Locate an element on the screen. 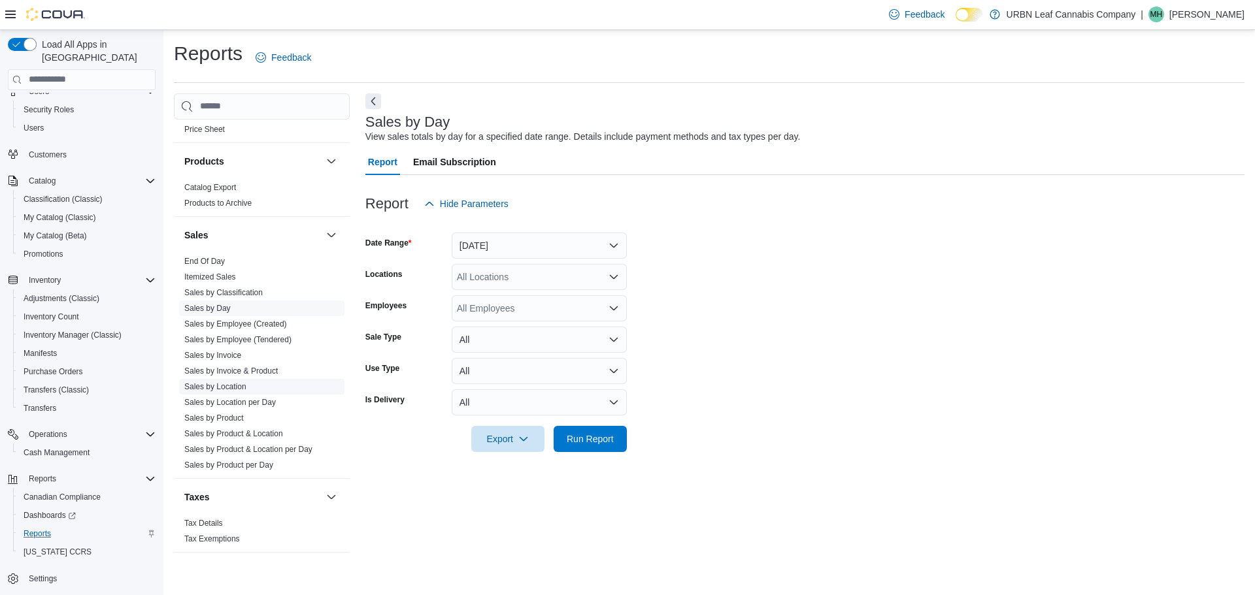 Image resolution: width=1255 pixels, height=595 pixels. div: Megan Hude is located at coordinates (1156, 14).